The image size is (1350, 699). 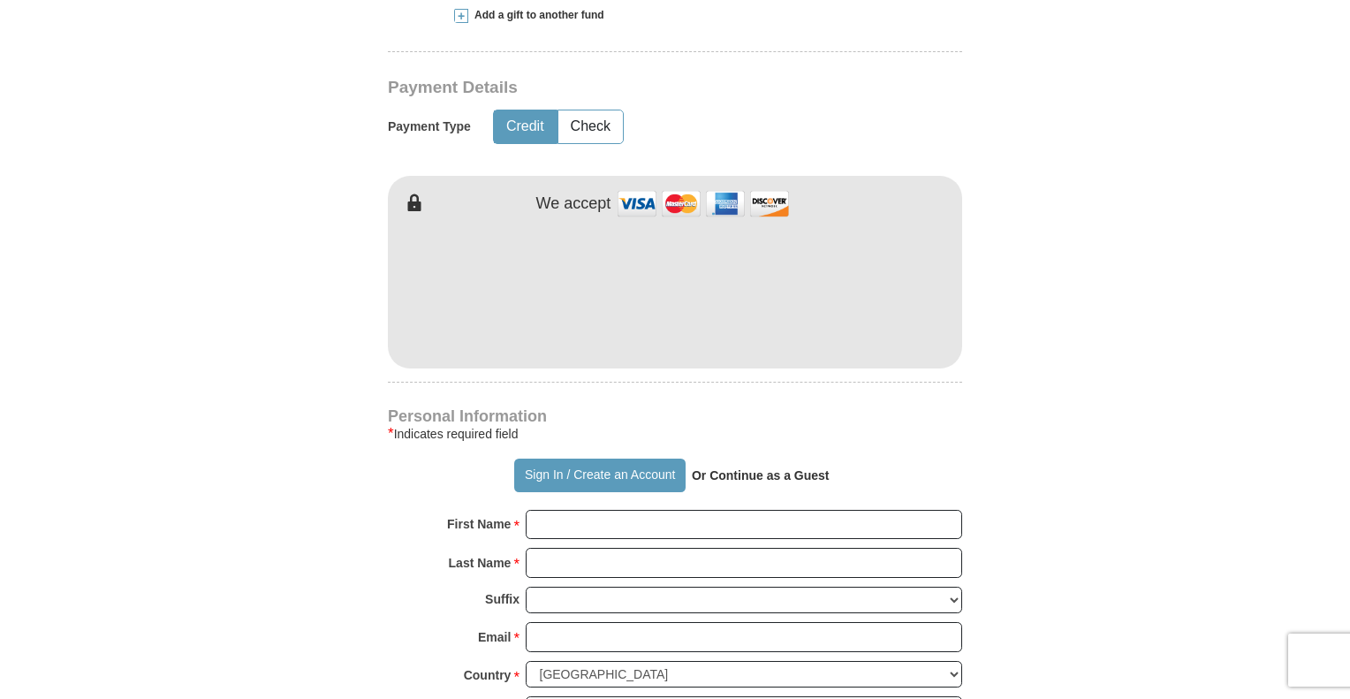 I want to click on h3: Payment Details, so click(x=613, y=87).